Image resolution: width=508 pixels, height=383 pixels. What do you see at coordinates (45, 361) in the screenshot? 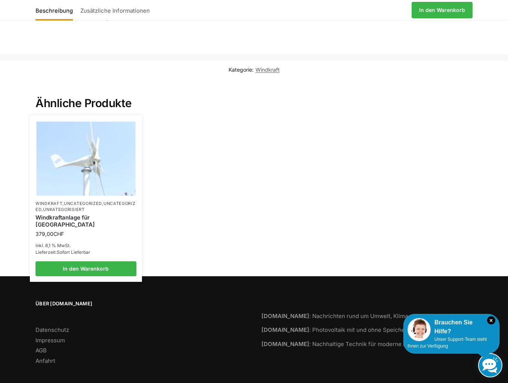
I see `a: Anfahrt` at bounding box center [45, 361].